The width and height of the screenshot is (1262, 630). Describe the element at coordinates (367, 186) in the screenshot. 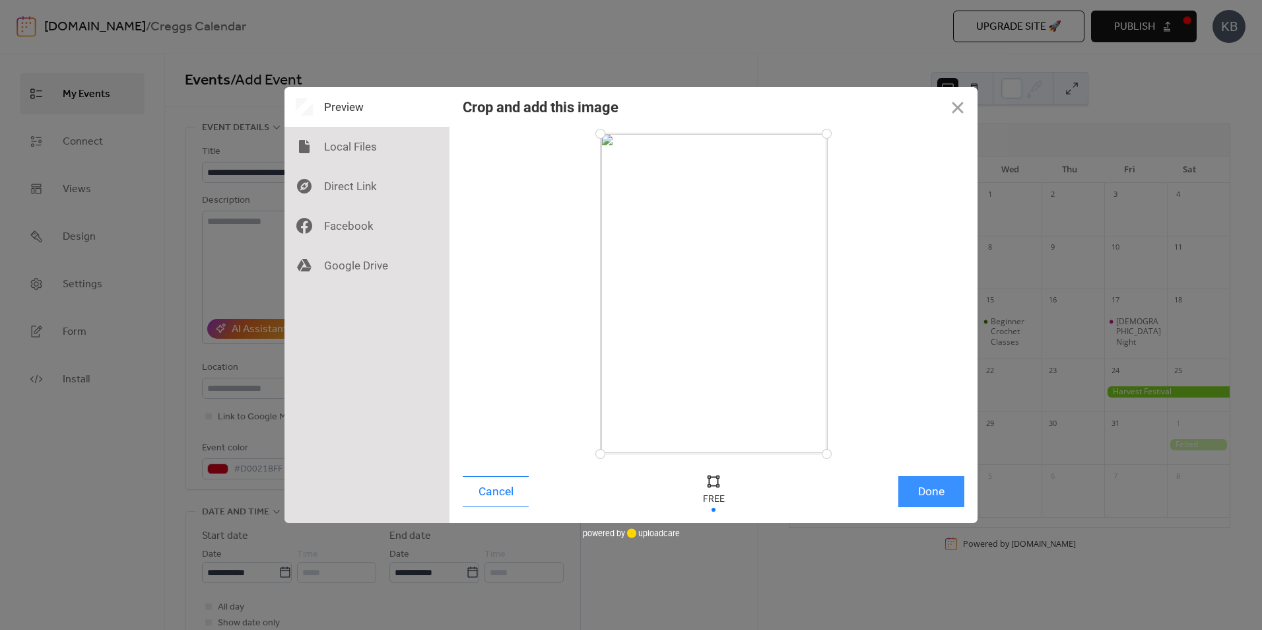

I see `div: Direct Link` at that location.